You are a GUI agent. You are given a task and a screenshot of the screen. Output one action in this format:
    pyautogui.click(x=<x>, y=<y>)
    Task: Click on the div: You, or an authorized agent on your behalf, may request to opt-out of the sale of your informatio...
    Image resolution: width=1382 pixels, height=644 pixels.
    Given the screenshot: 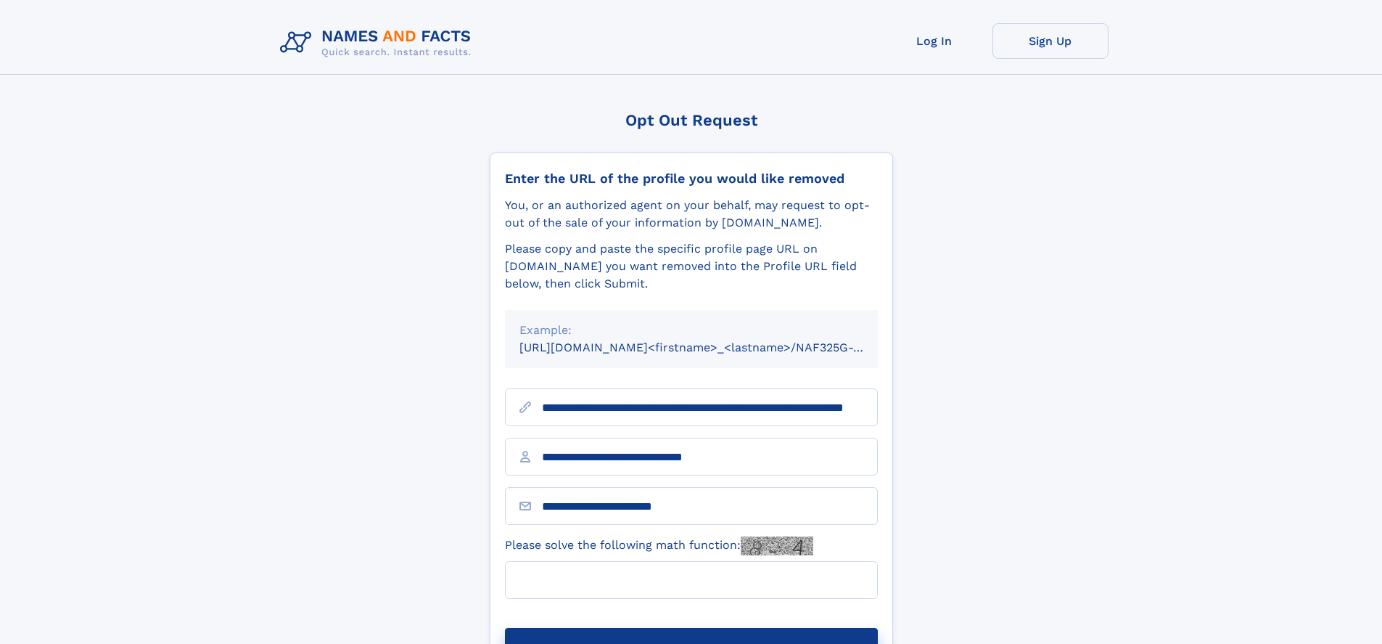 What is the action you would take?
    pyautogui.click(x=692, y=214)
    